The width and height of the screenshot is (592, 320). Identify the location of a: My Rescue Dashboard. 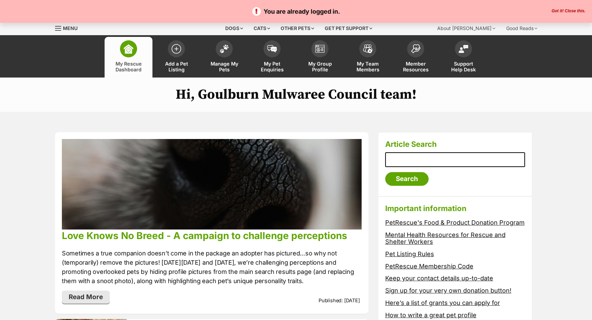
(129, 57).